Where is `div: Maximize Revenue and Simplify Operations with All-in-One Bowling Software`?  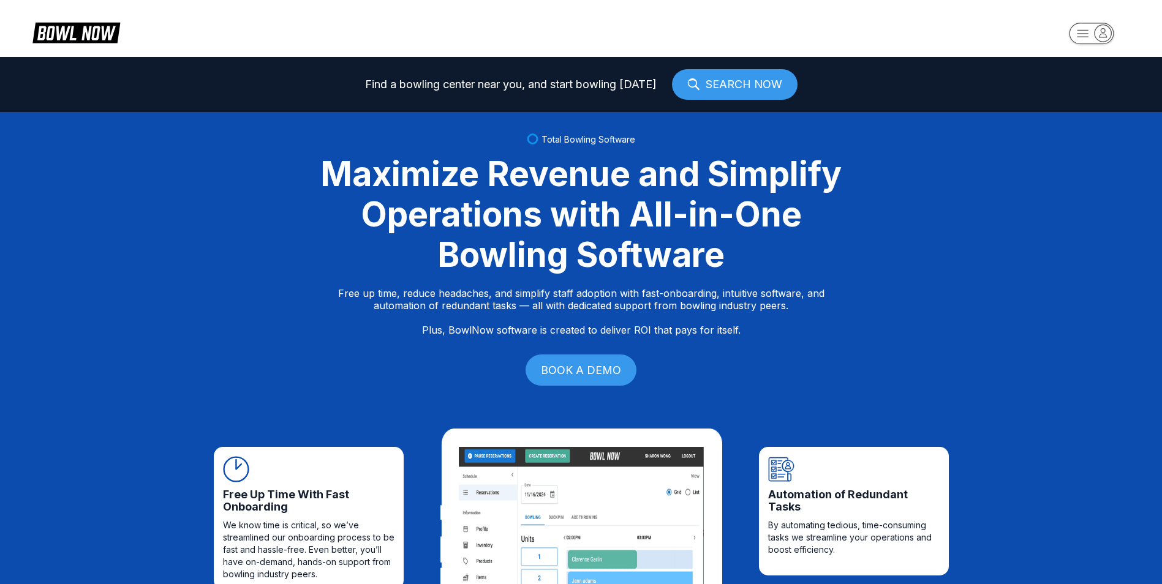 div: Maximize Revenue and Simplify Operations with All-in-One Bowling Software is located at coordinates (581, 214).